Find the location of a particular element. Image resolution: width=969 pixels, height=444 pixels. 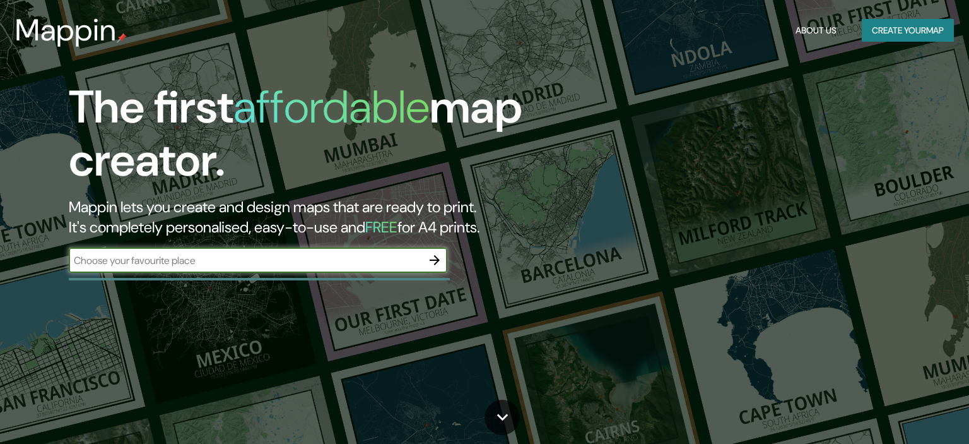

img: mappin-pin is located at coordinates (122, 38).